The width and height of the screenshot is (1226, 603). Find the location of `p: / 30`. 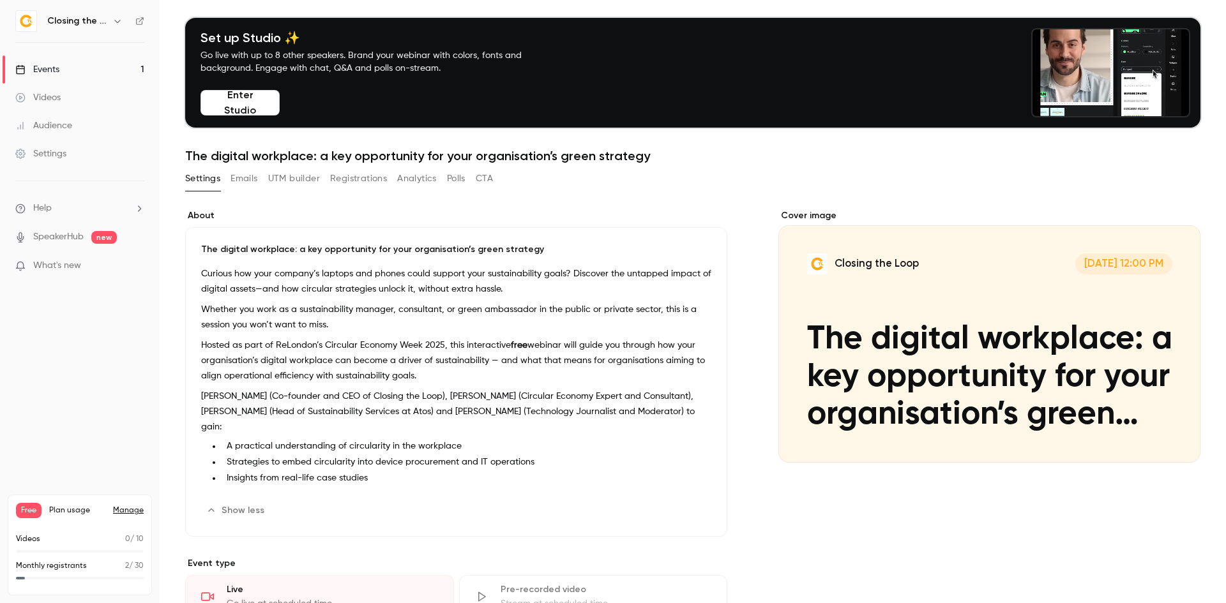

p: / 30 is located at coordinates (134, 566).